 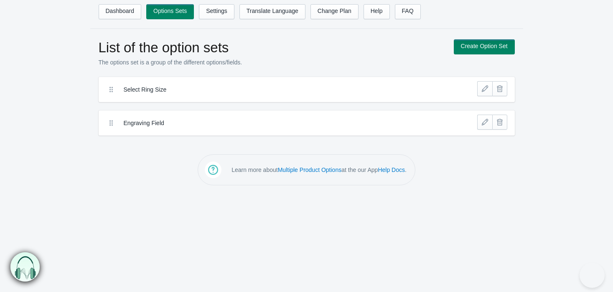 I want to click on label: Engraving Field, so click(x=276, y=123).